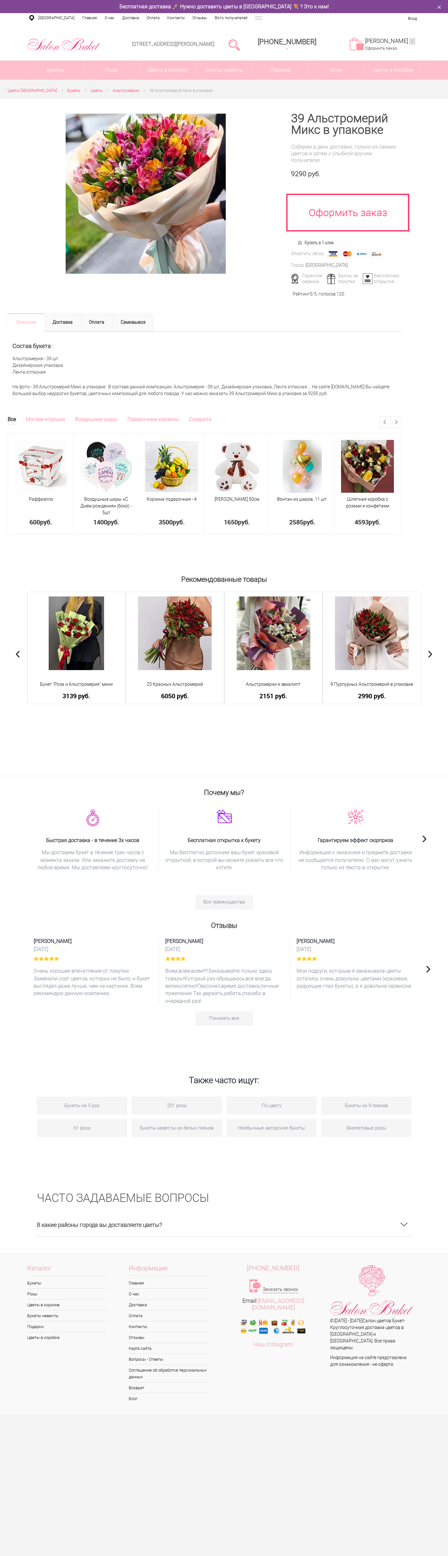 This screenshot has height=1556, width=448. I want to click on p: Очень хорошее впечатление от покупки. Заменили сорт цветов, которых не было, и букет выглядел даж..., so click(93, 982).